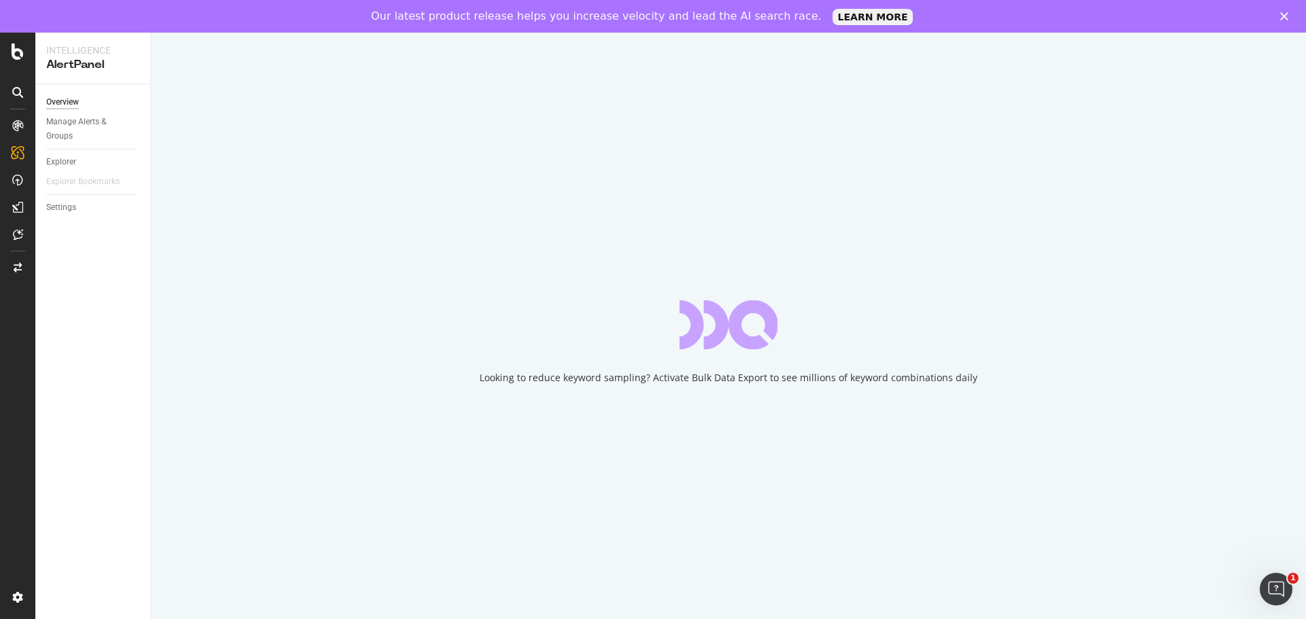  Describe the element at coordinates (93, 102) in the screenshot. I see `a: Overview` at that location.